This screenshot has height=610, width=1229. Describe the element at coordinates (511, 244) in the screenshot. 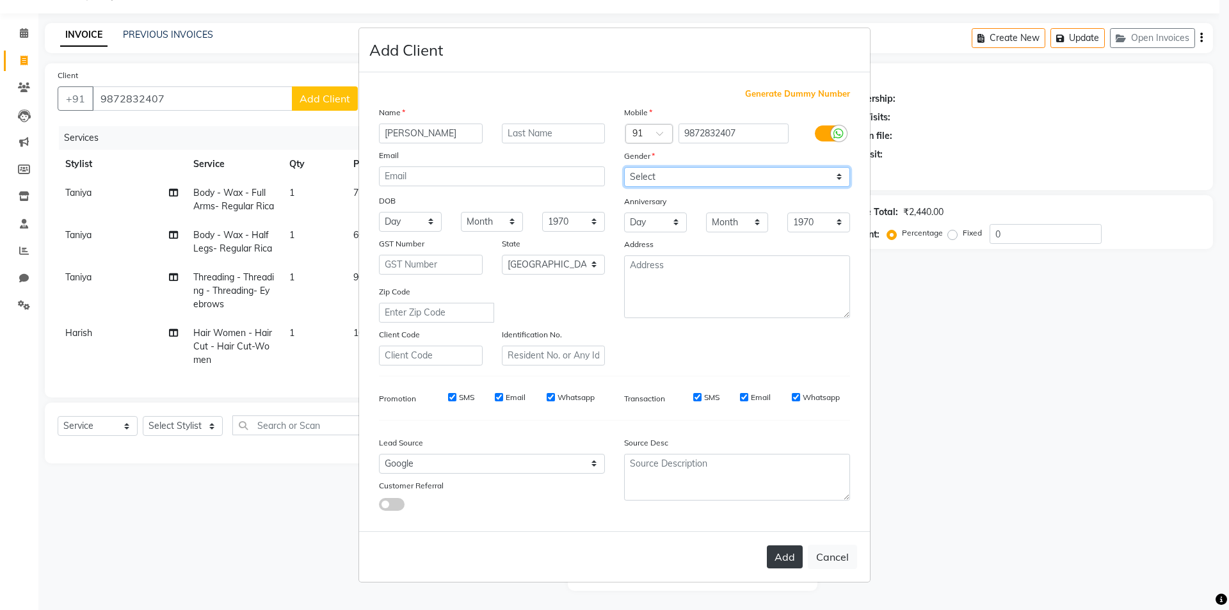

I see `label: State` at that location.